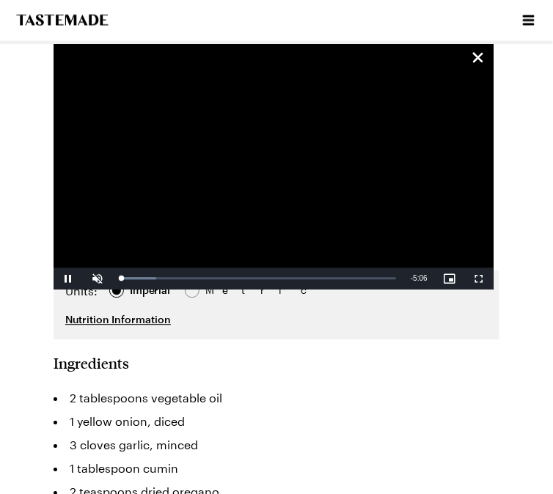  Describe the element at coordinates (420, 279) in the screenshot. I see `span: 5:06` at that location.